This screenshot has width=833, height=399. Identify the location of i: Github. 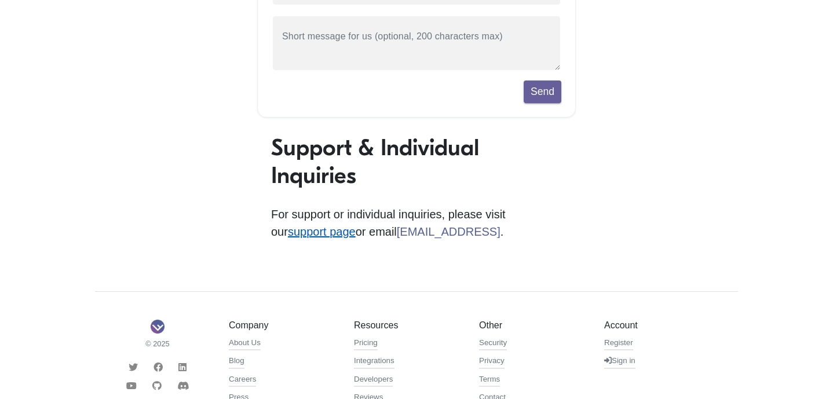
(157, 386).